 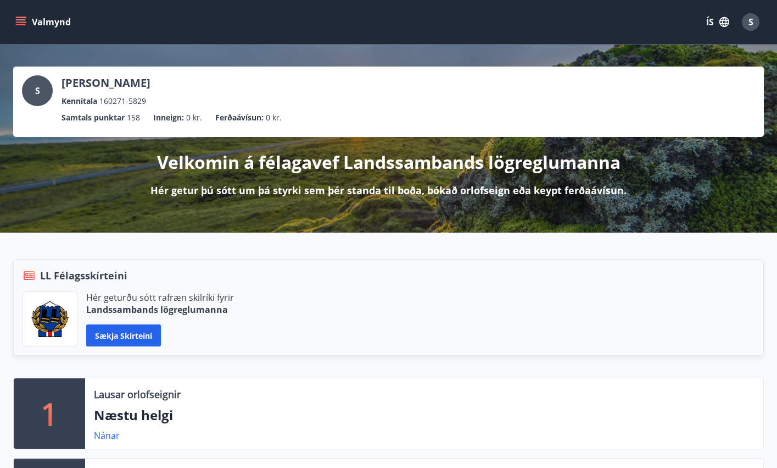 I want to click on button: S, so click(x=751, y=22).